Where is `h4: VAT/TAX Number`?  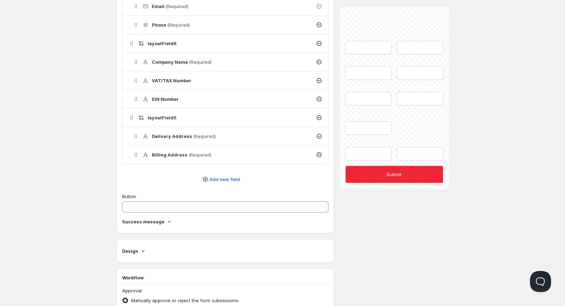 h4: VAT/TAX Number is located at coordinates (171, 80).